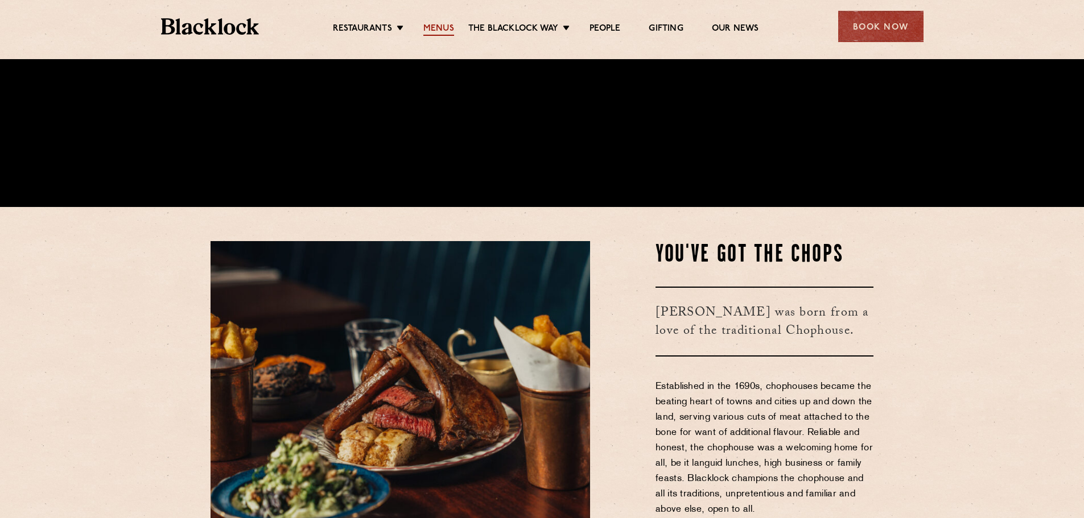 The image size is (1084, 518). Describe the element at coordinates (363, 30) in the screenshot. I see `a: Restaurants` at that location.